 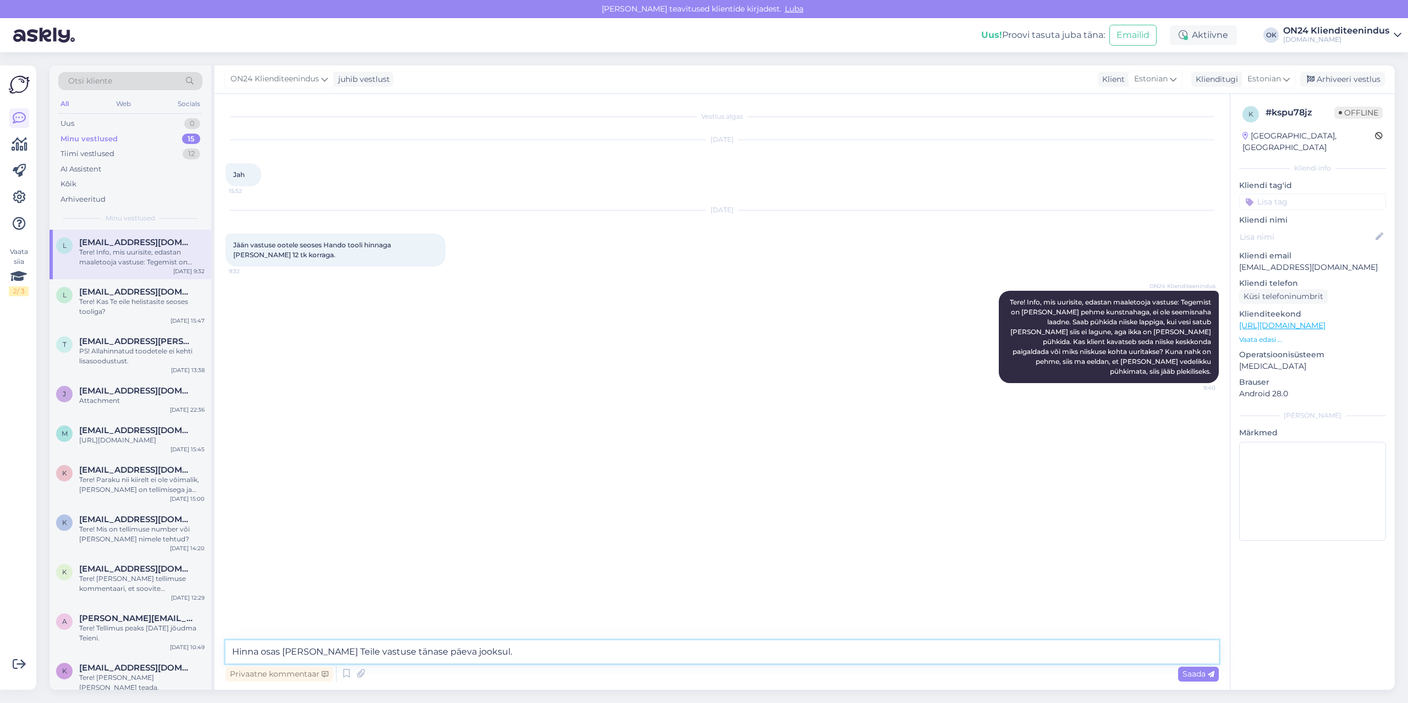 I want to click on p: Operatsioonisüsteem, so click(x=1312, y=355).